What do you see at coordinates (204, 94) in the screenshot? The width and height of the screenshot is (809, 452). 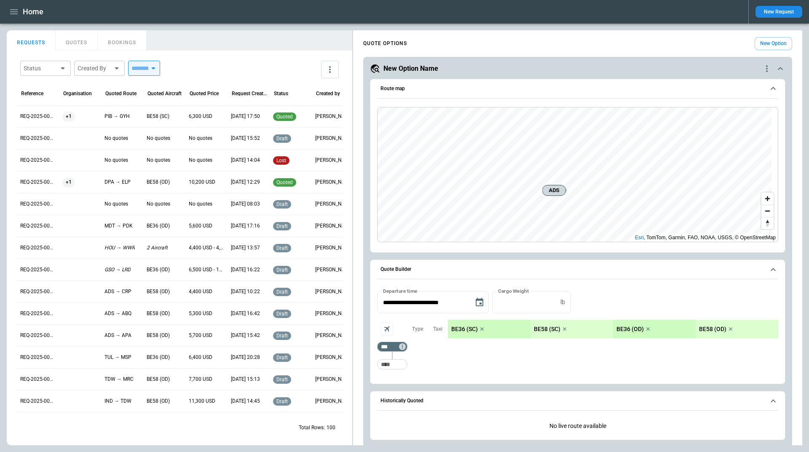 I see `div: Quoted Price` at bounding box center [204, 94].